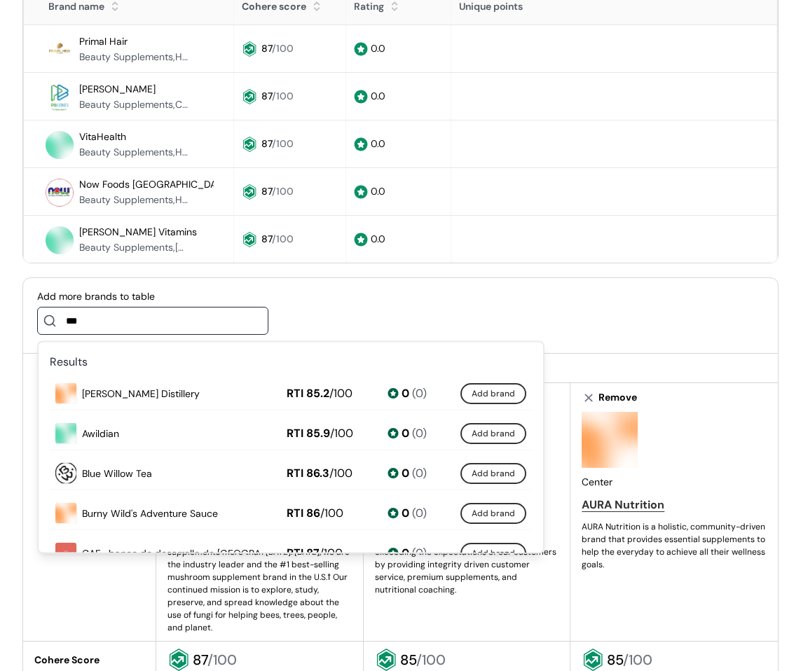 The image size is (801, 671). I want to click on div: Beauty Supplements,Herbs & Functional Foods,Cosmetics,Multivitamins,Supplements & Vitamins,Supple..., so click(135, 200).